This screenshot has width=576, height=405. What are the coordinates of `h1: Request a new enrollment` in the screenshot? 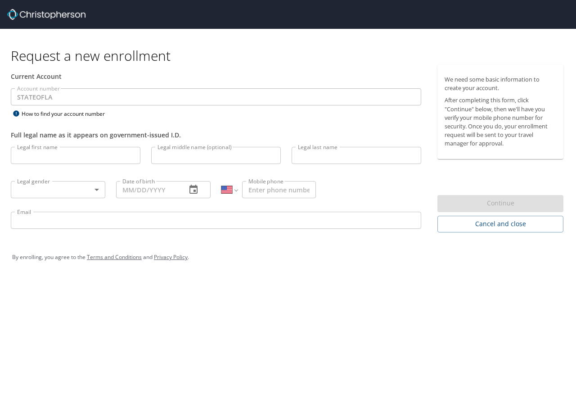 It's located at (291, 55).